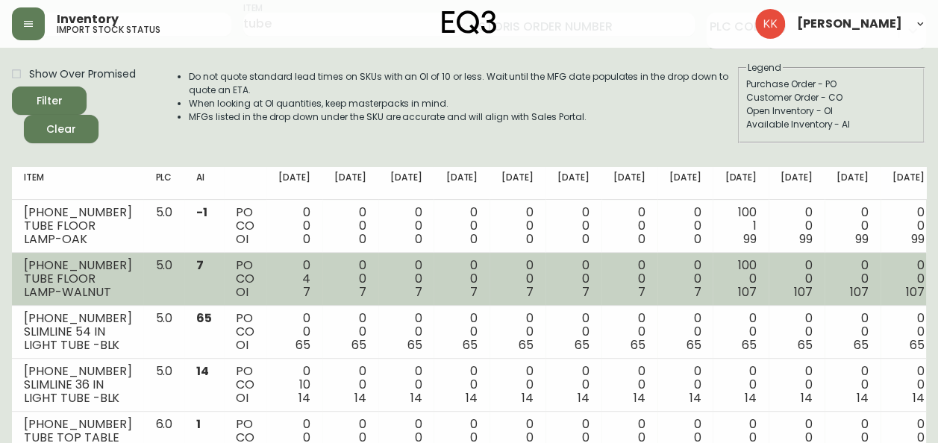  I want to click on button: Clear, so click(61, 129).